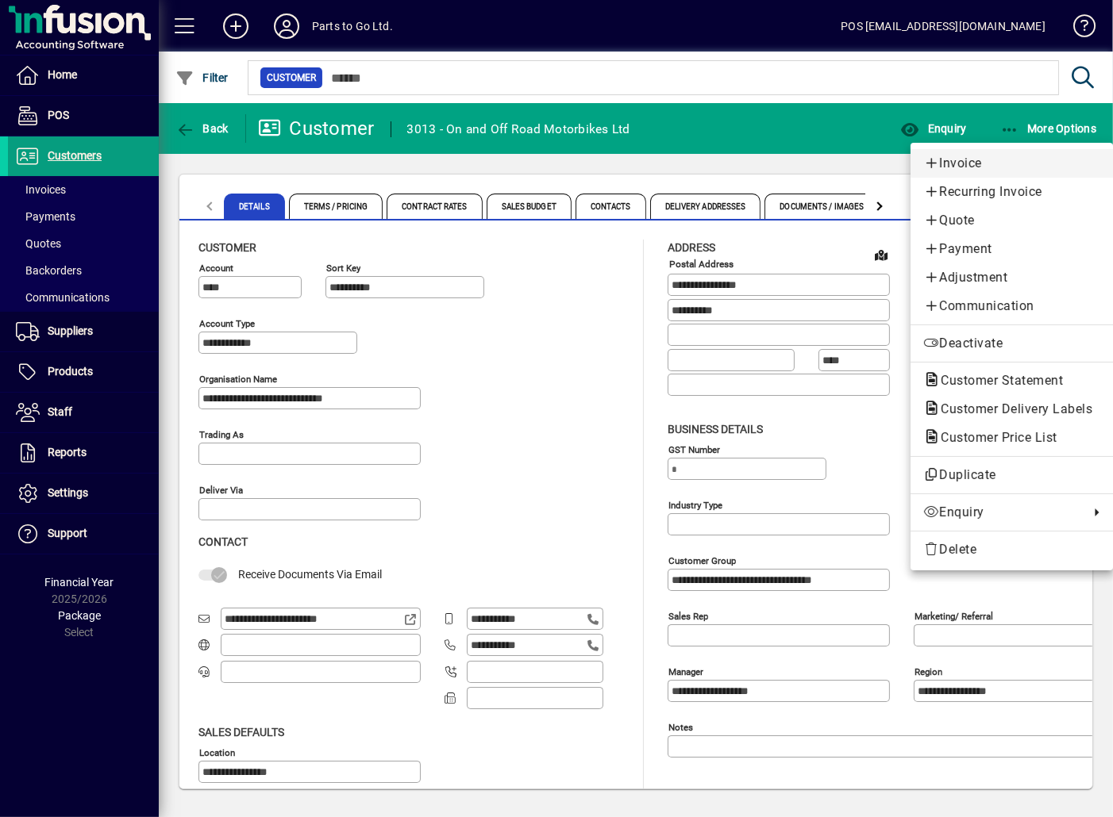  What do you see at coordinates (997, 380) in the screenshot?
I see `span: Customer Statement` at bounding box center [997, 380].